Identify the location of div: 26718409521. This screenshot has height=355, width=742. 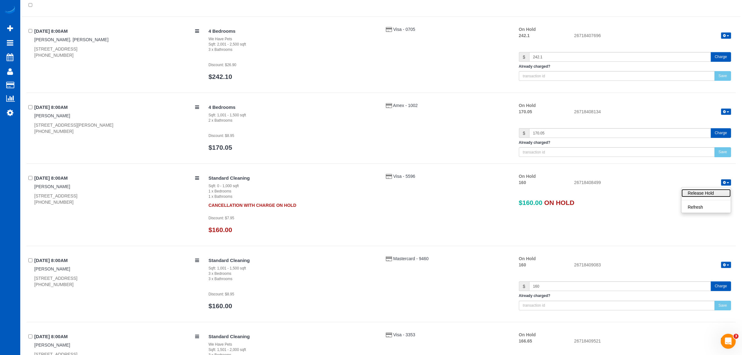
(653, 341).